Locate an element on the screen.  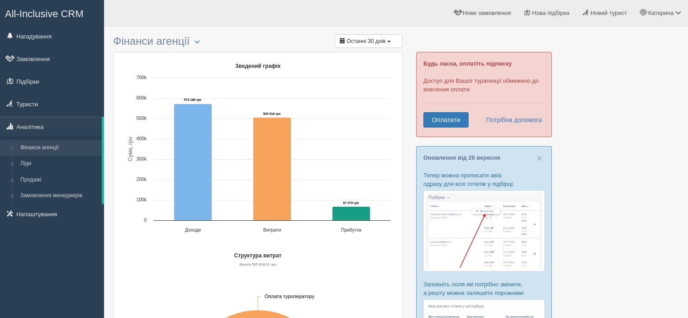
span: Останні 30 днів is located at coordinates (366, 41).